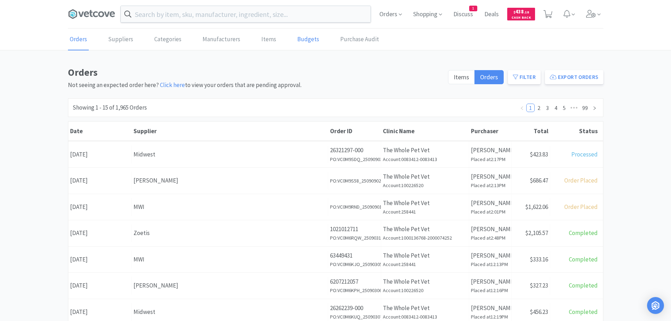  Describe the element at coordinates (575, 108) in the screenshot. I see `li: Next 5 Pages` at that location.